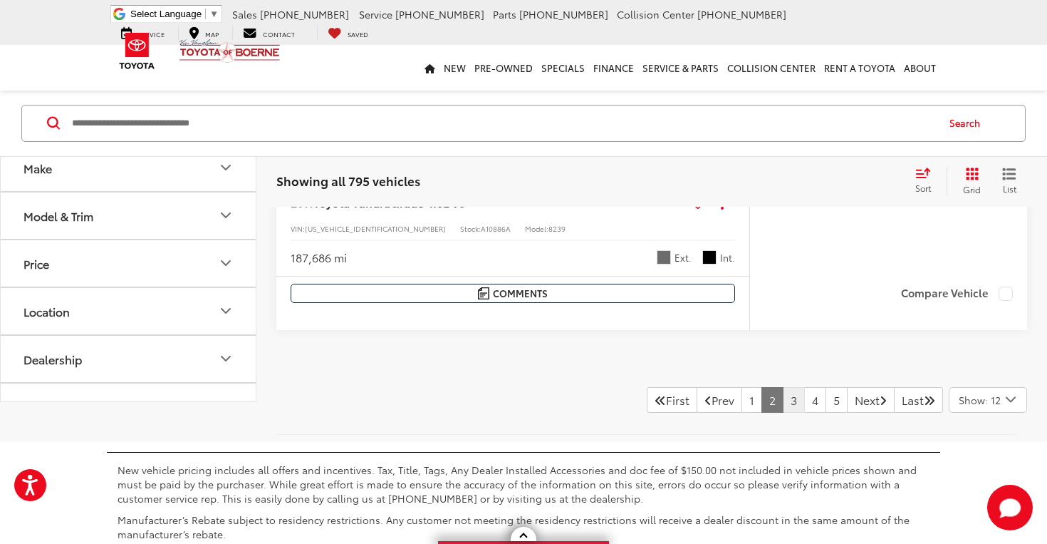 The image size is (1047, 544). What do you see at coordinates (727, 257) in the screenshot?
I see `span: Int.` at bounding box center [727, 257].